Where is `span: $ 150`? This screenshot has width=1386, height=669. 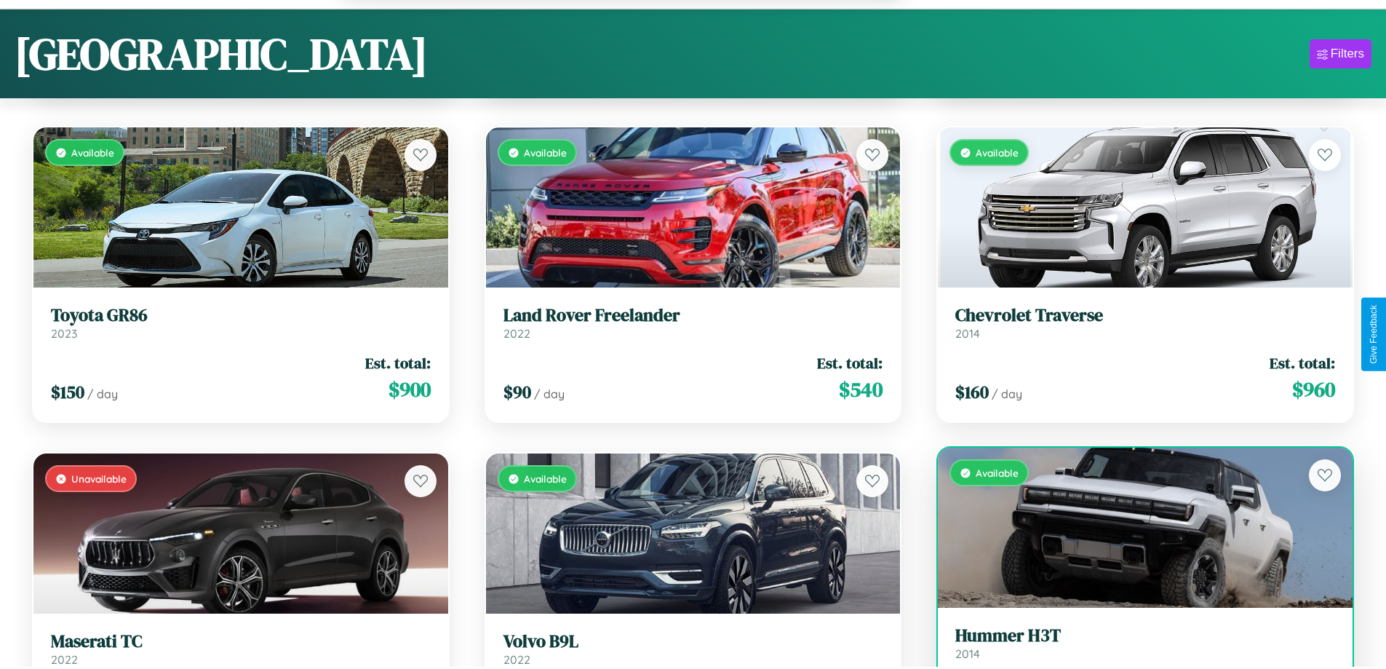
span: $ 150 is located at coordinates (68, 391).